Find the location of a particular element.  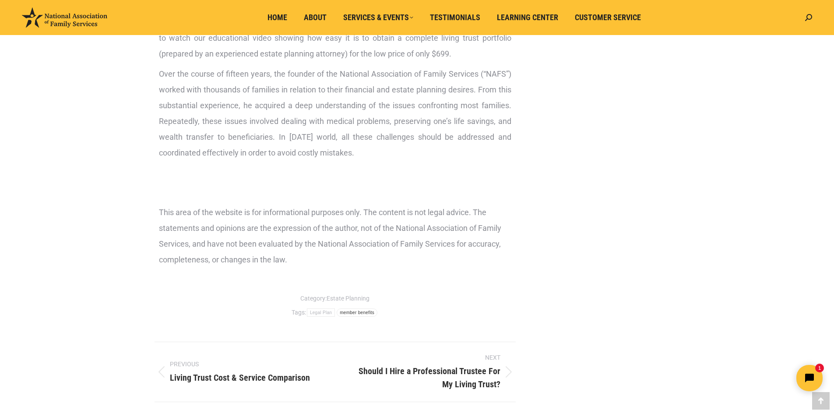

a: Estate Planning is located at coordinates (348, 298).